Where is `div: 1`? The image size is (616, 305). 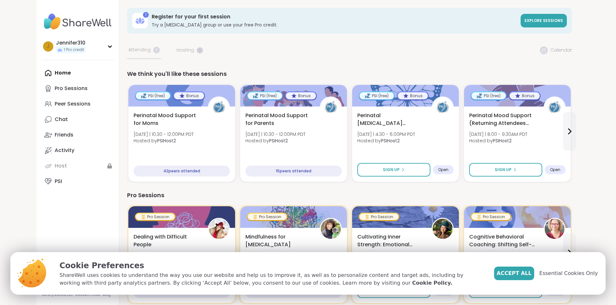 div: 1 is located at coordinates (146, 15).